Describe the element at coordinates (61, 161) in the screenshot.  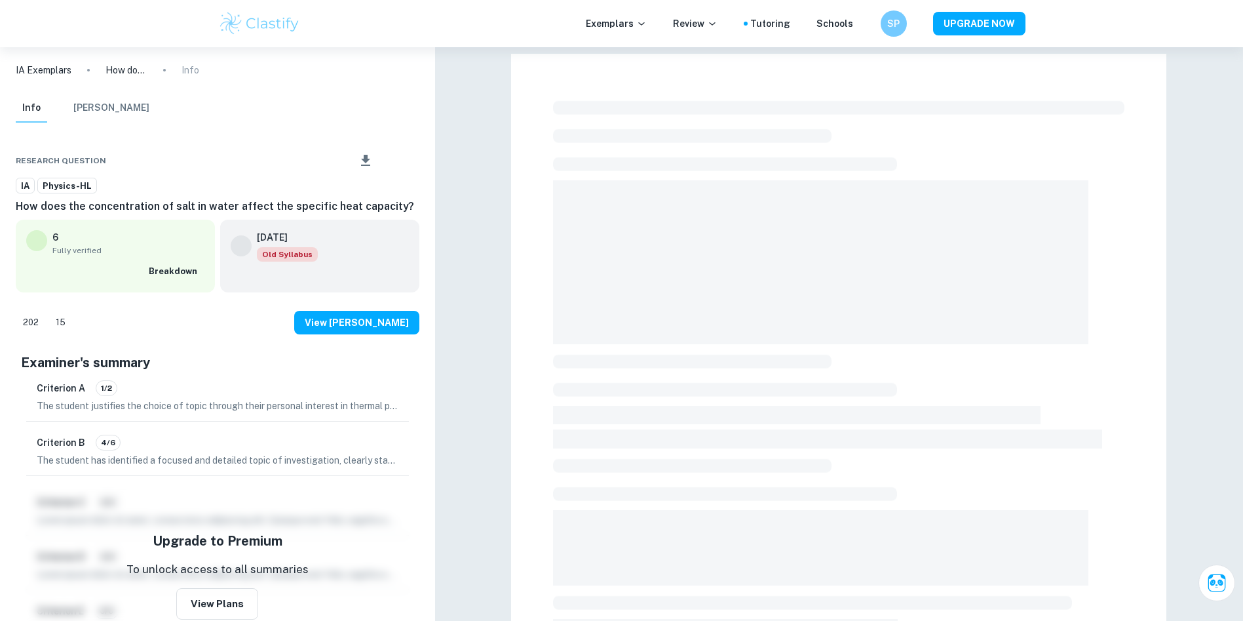
I see `span: Research question` at that location.